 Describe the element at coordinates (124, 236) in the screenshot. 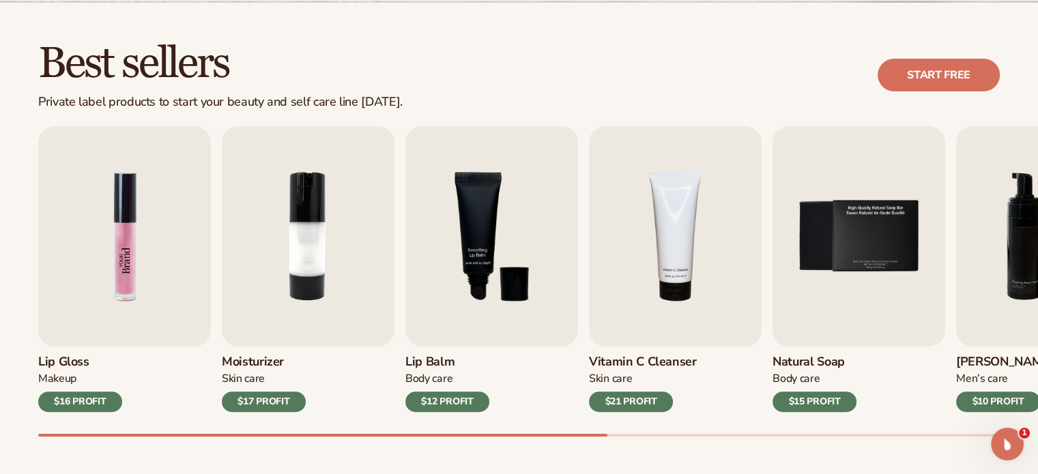

I see `img: Shopify Image 2` at that location.